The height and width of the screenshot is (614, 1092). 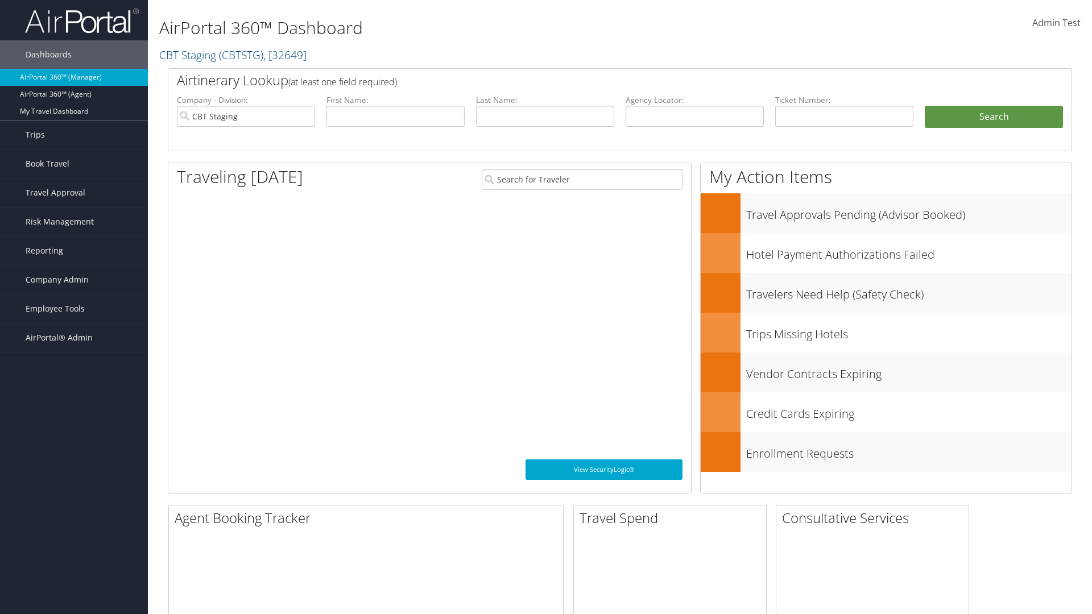 What do you see at coordinates (844, 100) in the screenshot?
I see `label: Ticket Number:` at bounding box center [844, 100].